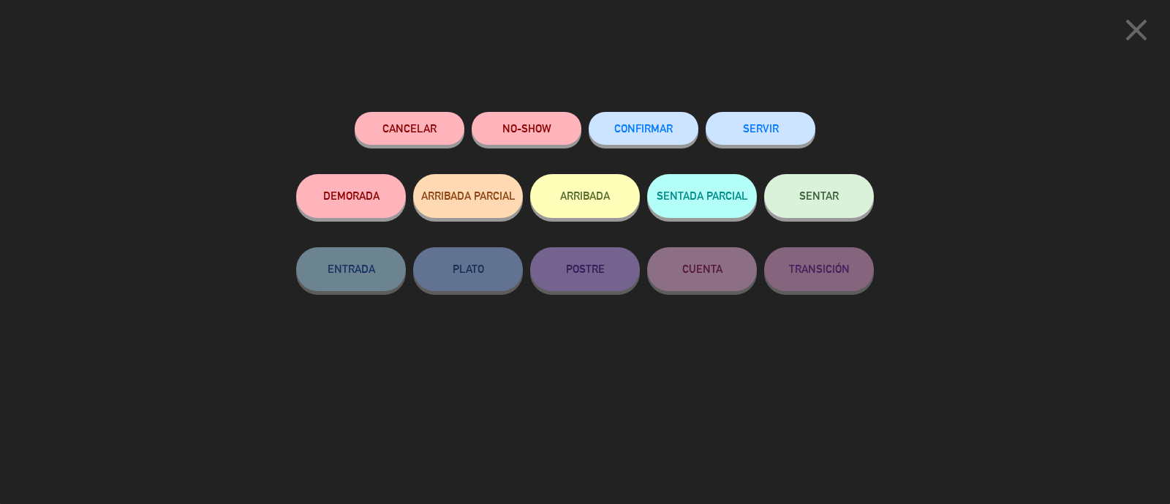 Image resolution: width=1170 pixels, height=504 pixels. What do you see at coordinates (410, 128) in the screenshot?
I see `button: Cancelar` at bounding box center [410, 128].